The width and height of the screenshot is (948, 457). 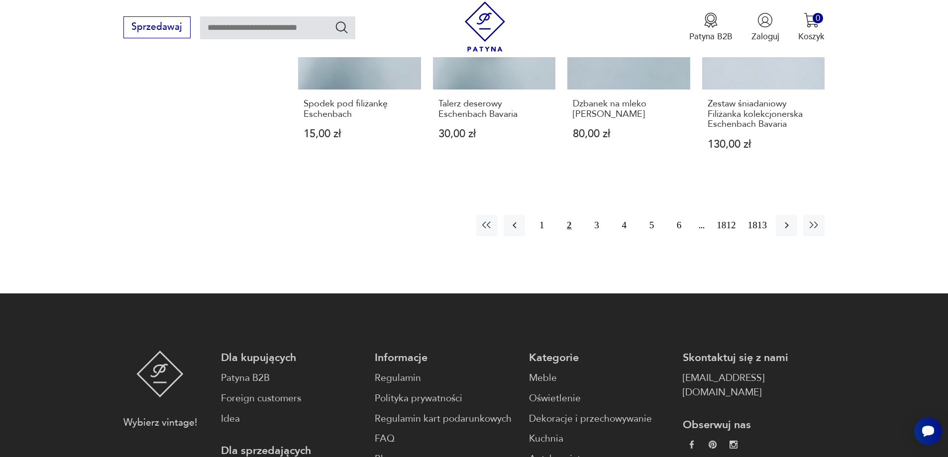 I want to click on a: Regulamin kart podarunkowych, so click(x=445, y=419).